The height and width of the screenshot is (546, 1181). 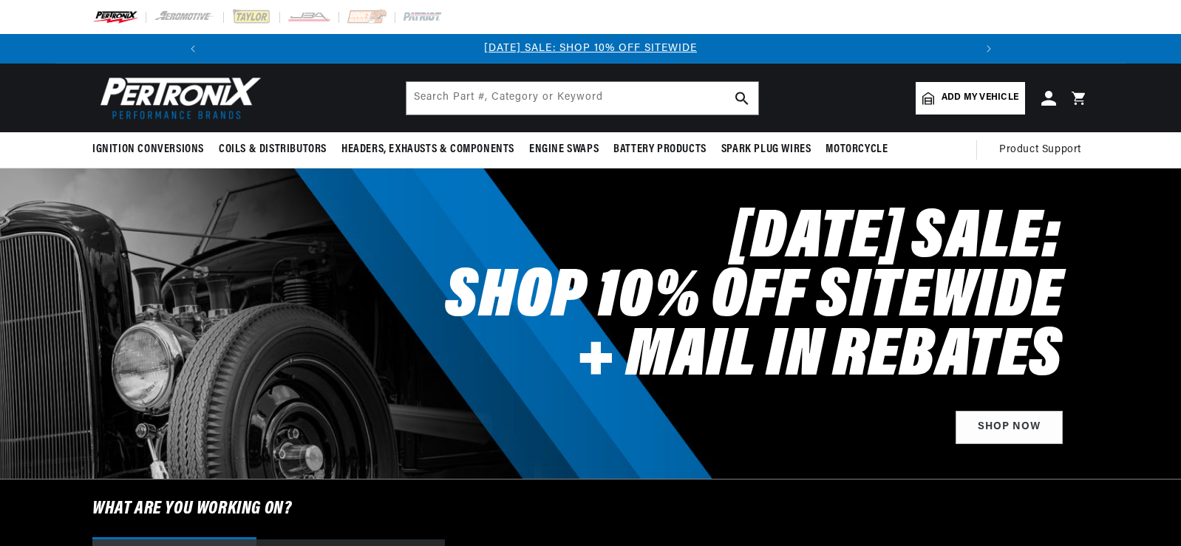 I want to click on h6: What are you working on?, so click(x=590, y=509).